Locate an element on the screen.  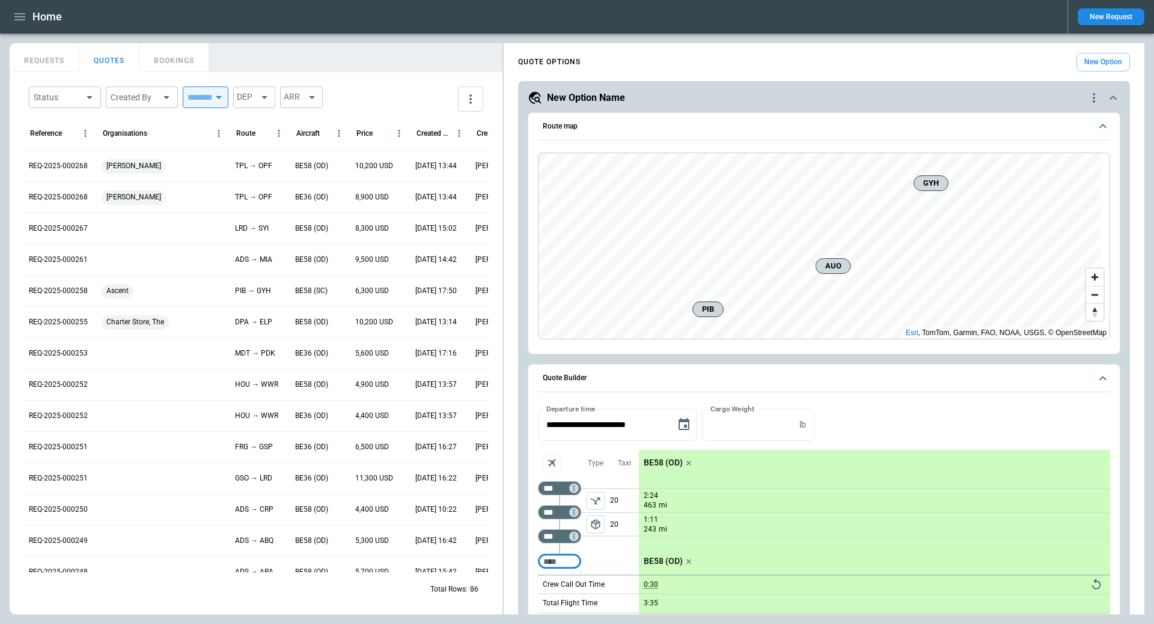
p: REQ-2025-000258 is located at coordinates (58, 291).